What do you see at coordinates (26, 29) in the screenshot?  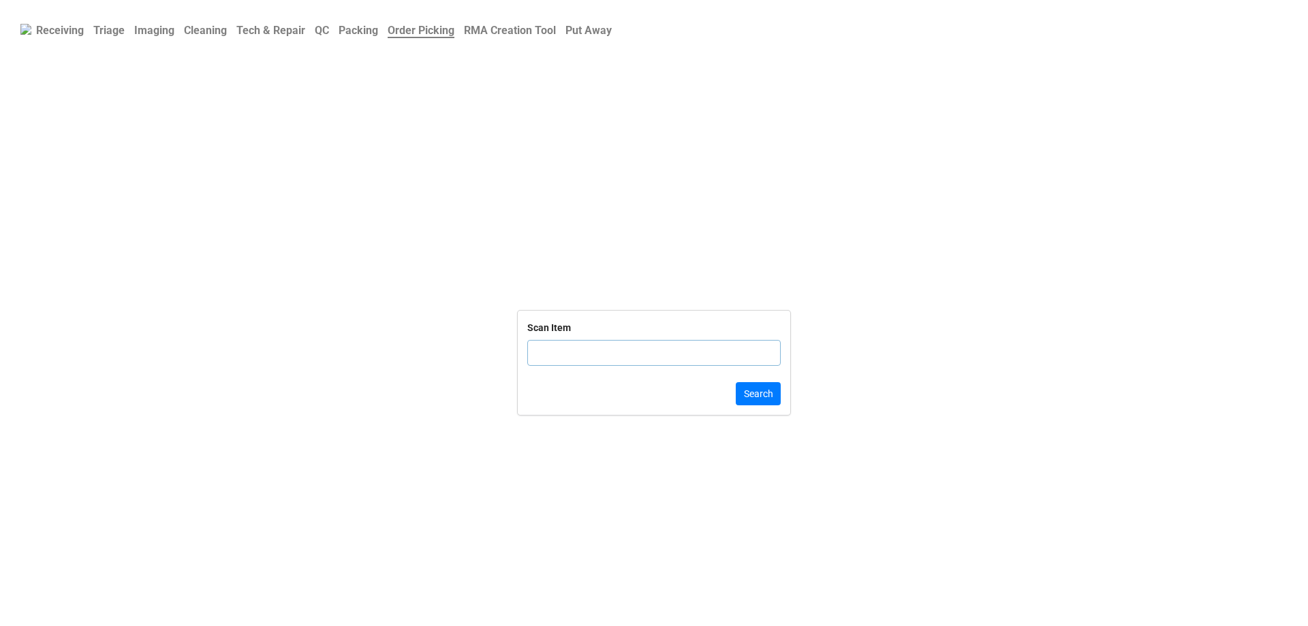 I see `img: RexiLogo.png` at bounding box center [26, 29].